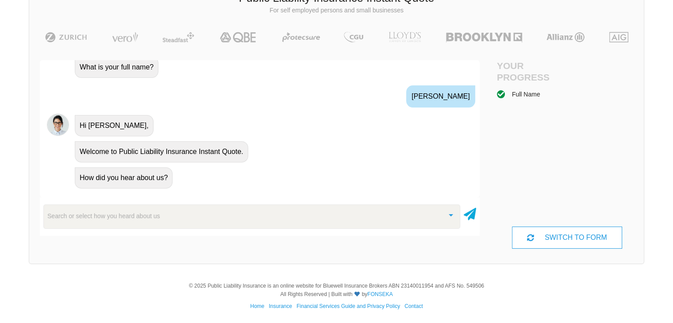 This screenshot has width=673, height=323. What do you see at coordinates (280, 306) in the screenshot?
I see `a: Insurance` at bounding box center [280, 306].